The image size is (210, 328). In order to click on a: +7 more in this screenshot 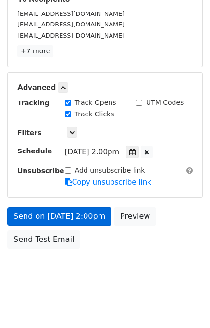, I will do `click(35, 51)`.